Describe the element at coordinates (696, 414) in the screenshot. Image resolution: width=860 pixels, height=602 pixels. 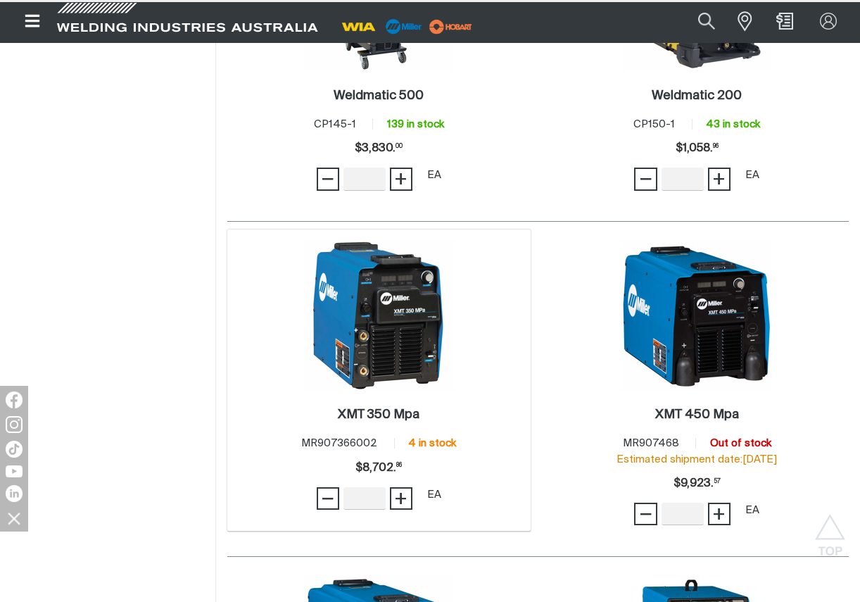
I see `h2: XMT 450 Mpa` at that location.